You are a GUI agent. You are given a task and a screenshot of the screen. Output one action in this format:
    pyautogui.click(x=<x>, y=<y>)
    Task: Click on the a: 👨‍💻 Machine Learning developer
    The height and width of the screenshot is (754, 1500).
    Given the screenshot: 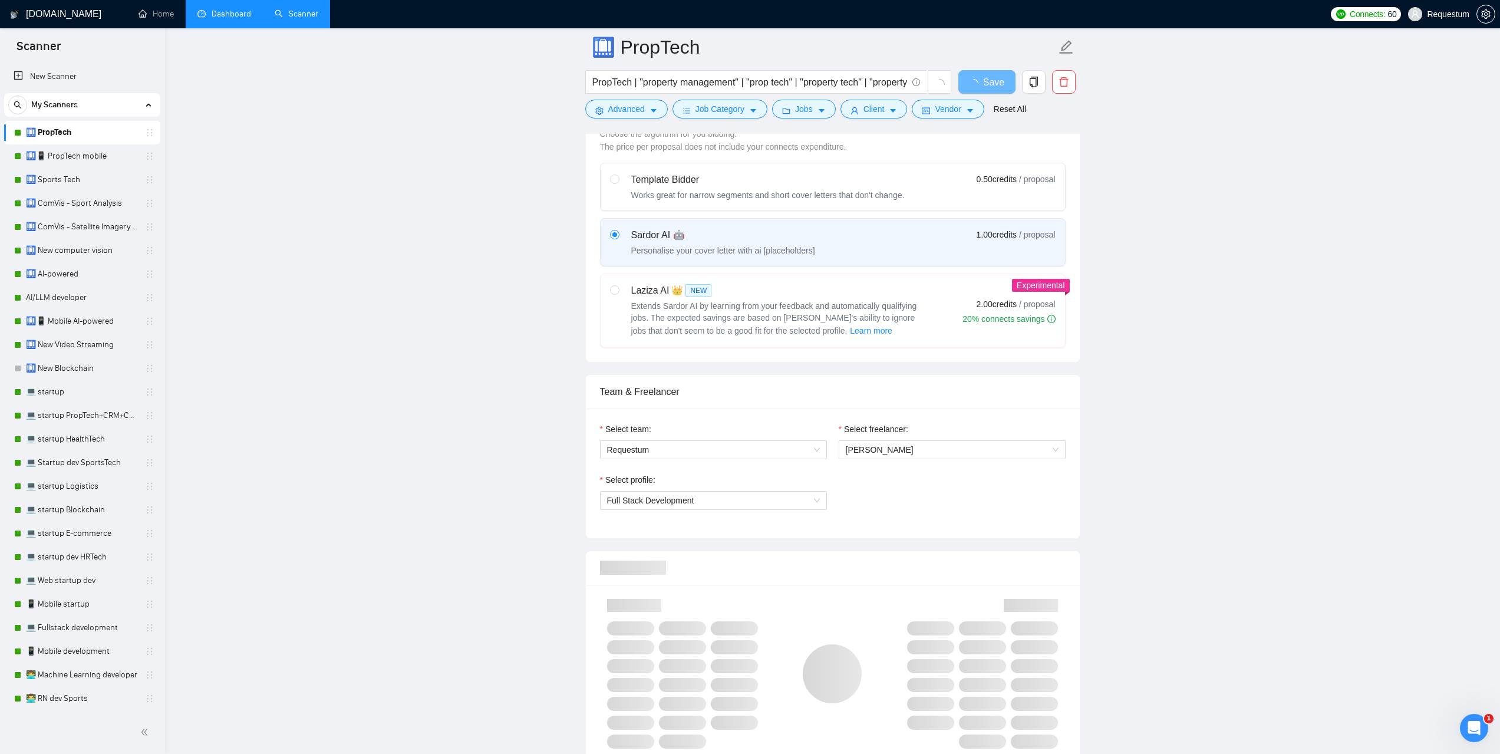 What is the action you would take?
    pyautogui.click(x=82, y=675)
    